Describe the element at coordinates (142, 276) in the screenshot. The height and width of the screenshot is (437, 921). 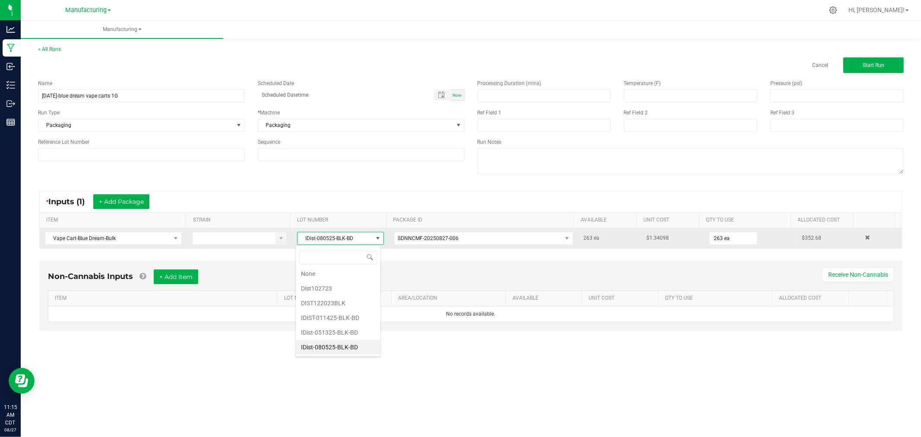
I see `a: Add Non-Cannabis items that were also consumed in the run (e.g. gloves and packaging); Also add N...` at that location.